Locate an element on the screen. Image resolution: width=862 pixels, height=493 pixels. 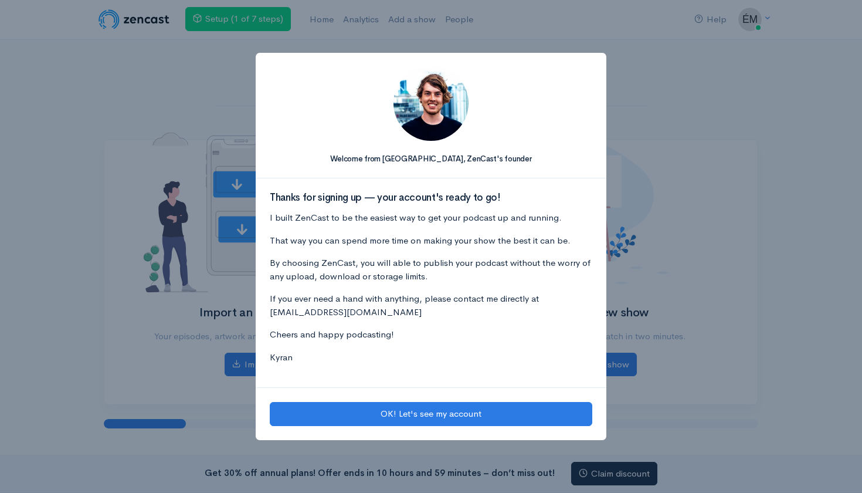
p: Kyran is located at coordinates (431, 357).